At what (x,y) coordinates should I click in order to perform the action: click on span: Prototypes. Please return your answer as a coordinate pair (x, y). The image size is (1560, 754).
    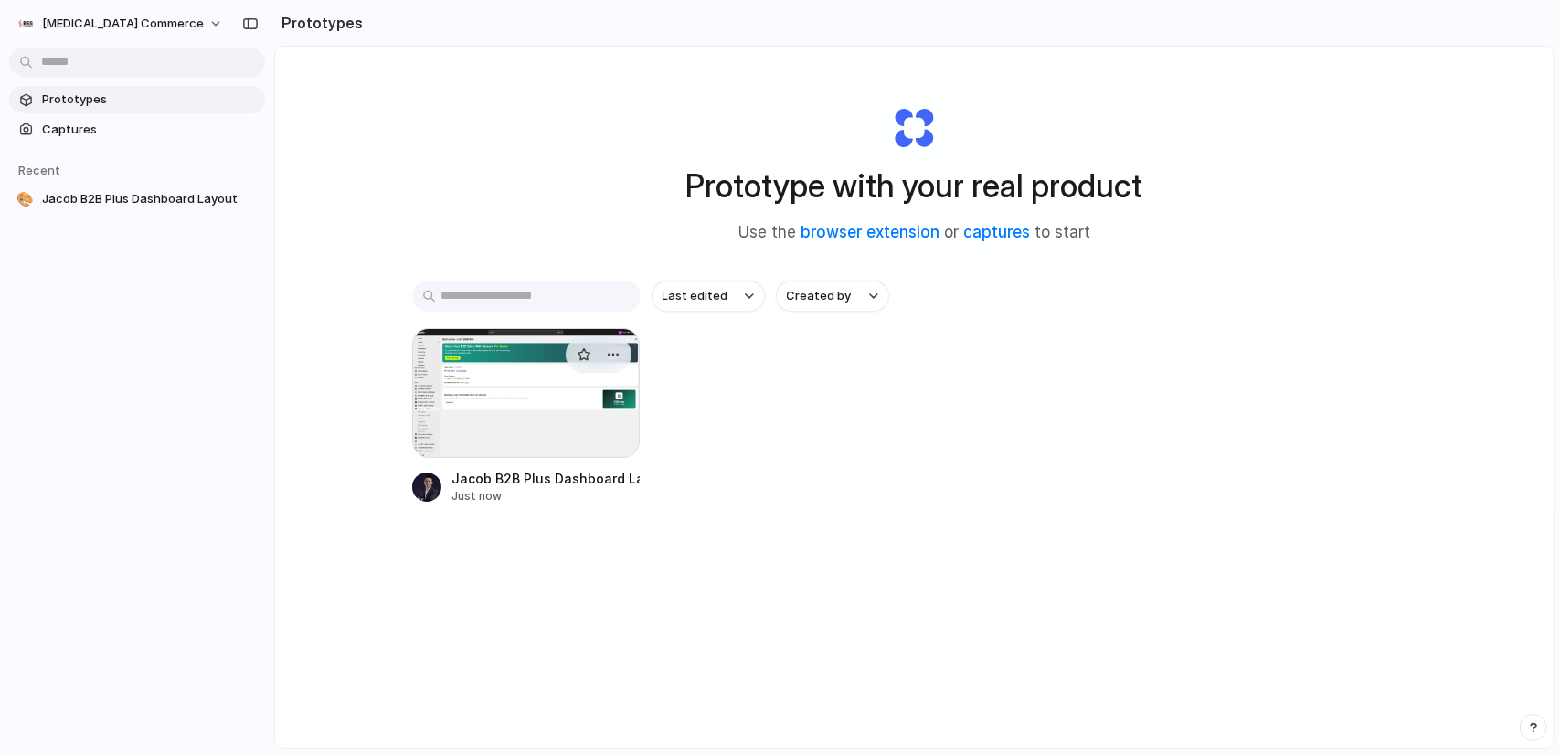
    Looking at the image, I should click on (150, 100).